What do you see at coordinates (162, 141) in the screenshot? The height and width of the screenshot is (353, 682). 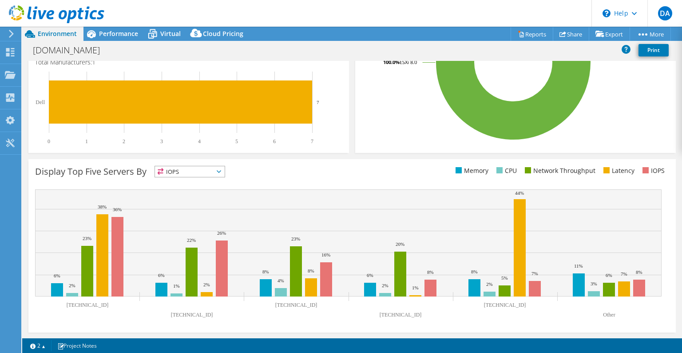 I see `text: 3` at bounding box center [162, 141].